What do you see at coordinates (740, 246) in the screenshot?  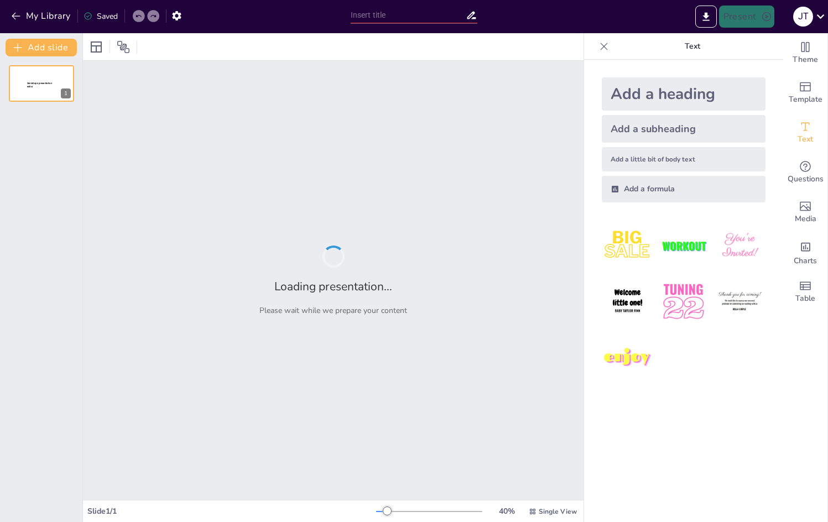 I see `img: 3.jpeg` at bounding box center [740, 246].